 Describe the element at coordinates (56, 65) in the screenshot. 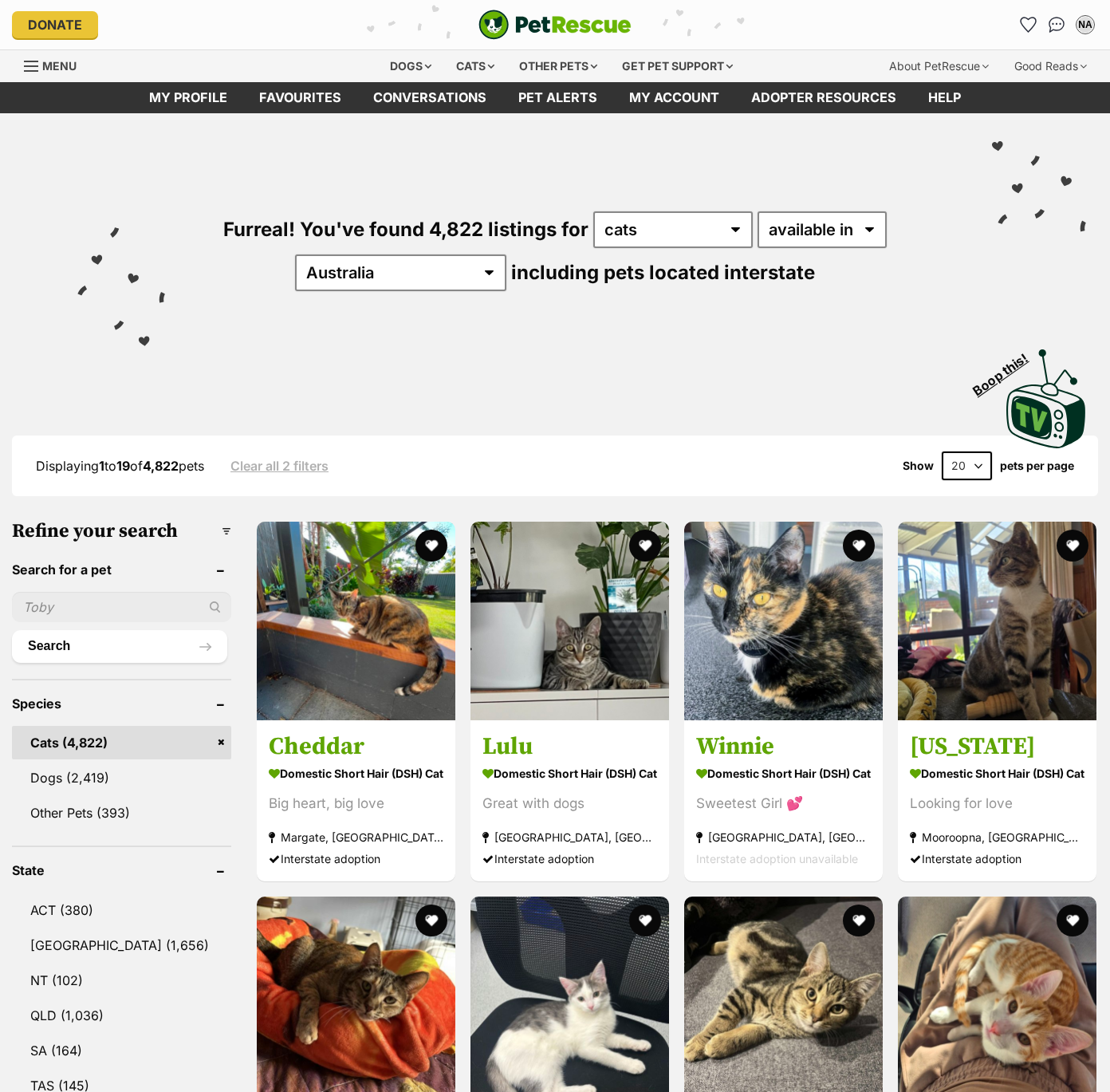

I see `a: Menu` at that location.